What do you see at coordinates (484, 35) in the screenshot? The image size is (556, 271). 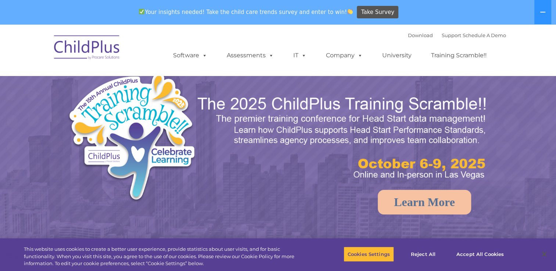 I see `a: Schedule A Demo` at bounding box center [484, 35].